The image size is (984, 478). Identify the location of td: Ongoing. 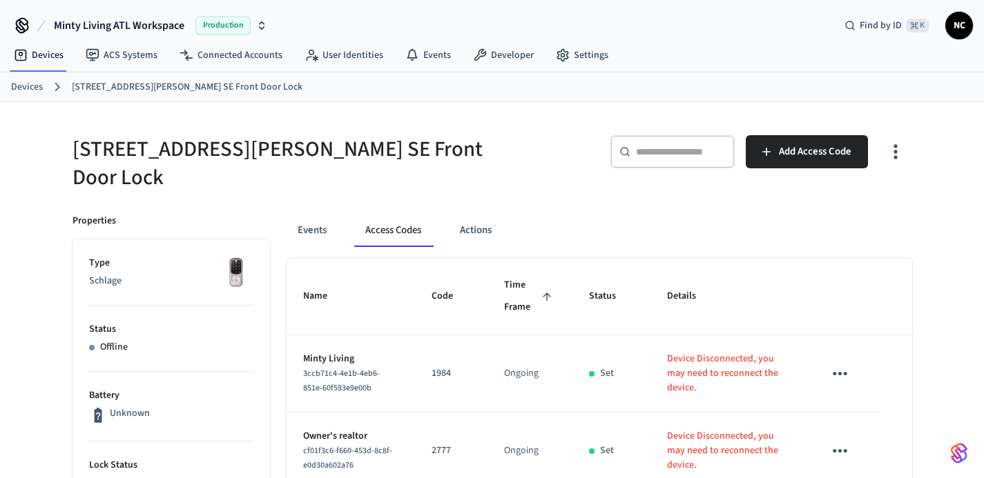
(530, 374).